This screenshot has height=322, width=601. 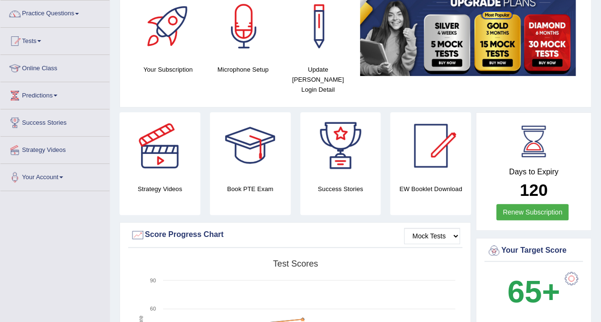 What do you see at coordinates (153, 281) in the screenshot?
I see `text: 90` at bounding box center [153, 281].